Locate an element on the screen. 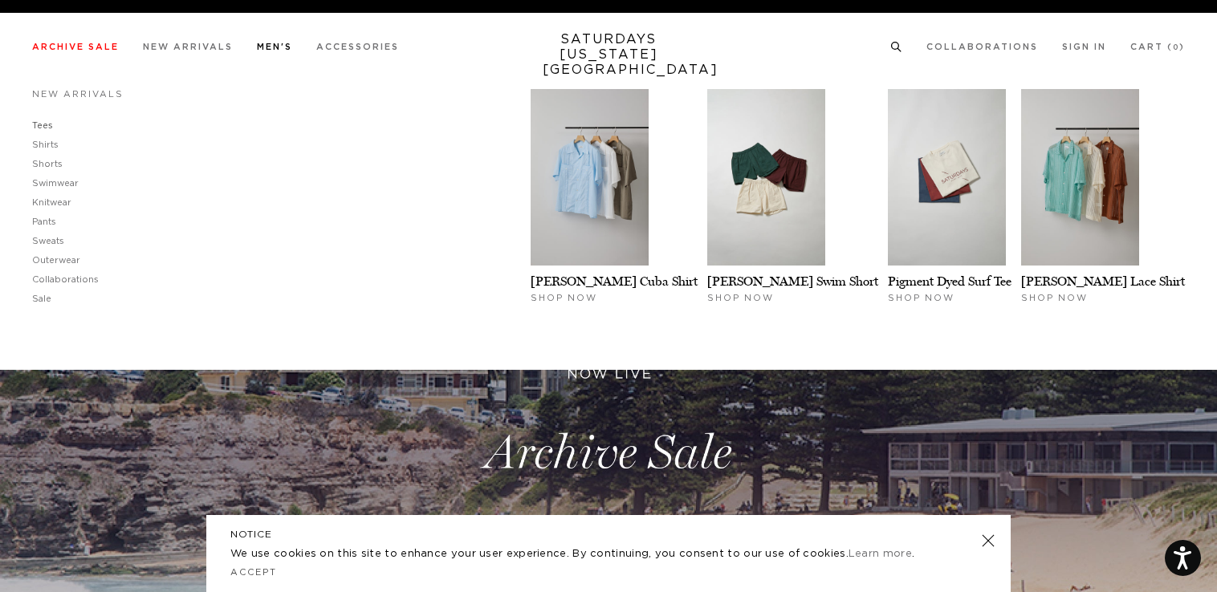  a: Sweats is located at coordinates (48, 241).